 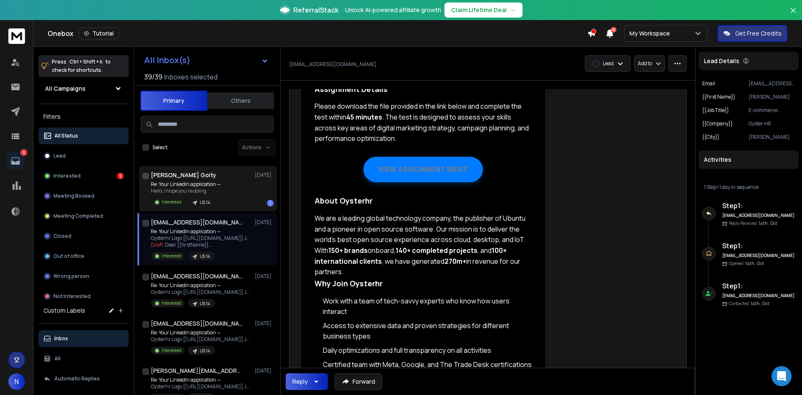 I want to click on p: Inbox, so click(x=61, y=338).